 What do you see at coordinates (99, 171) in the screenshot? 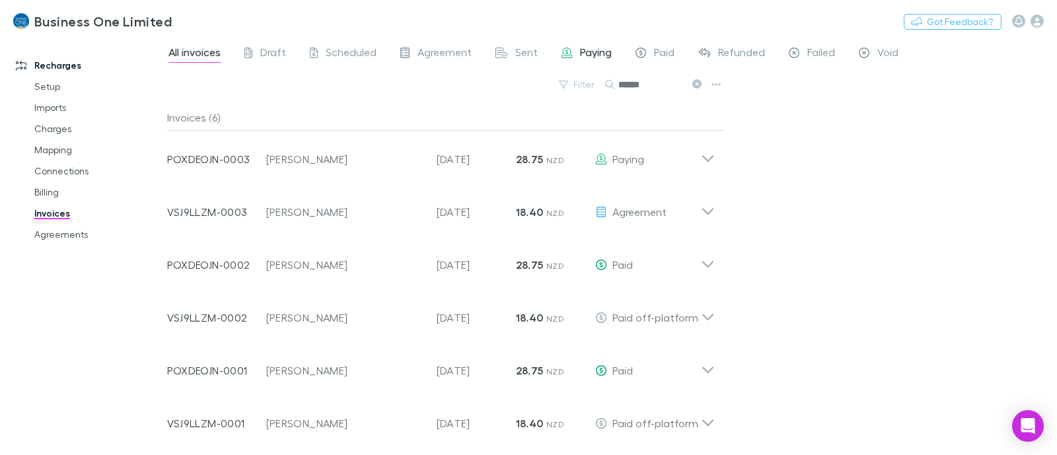
I see `a: Connections` at bounding box center [99, 171].